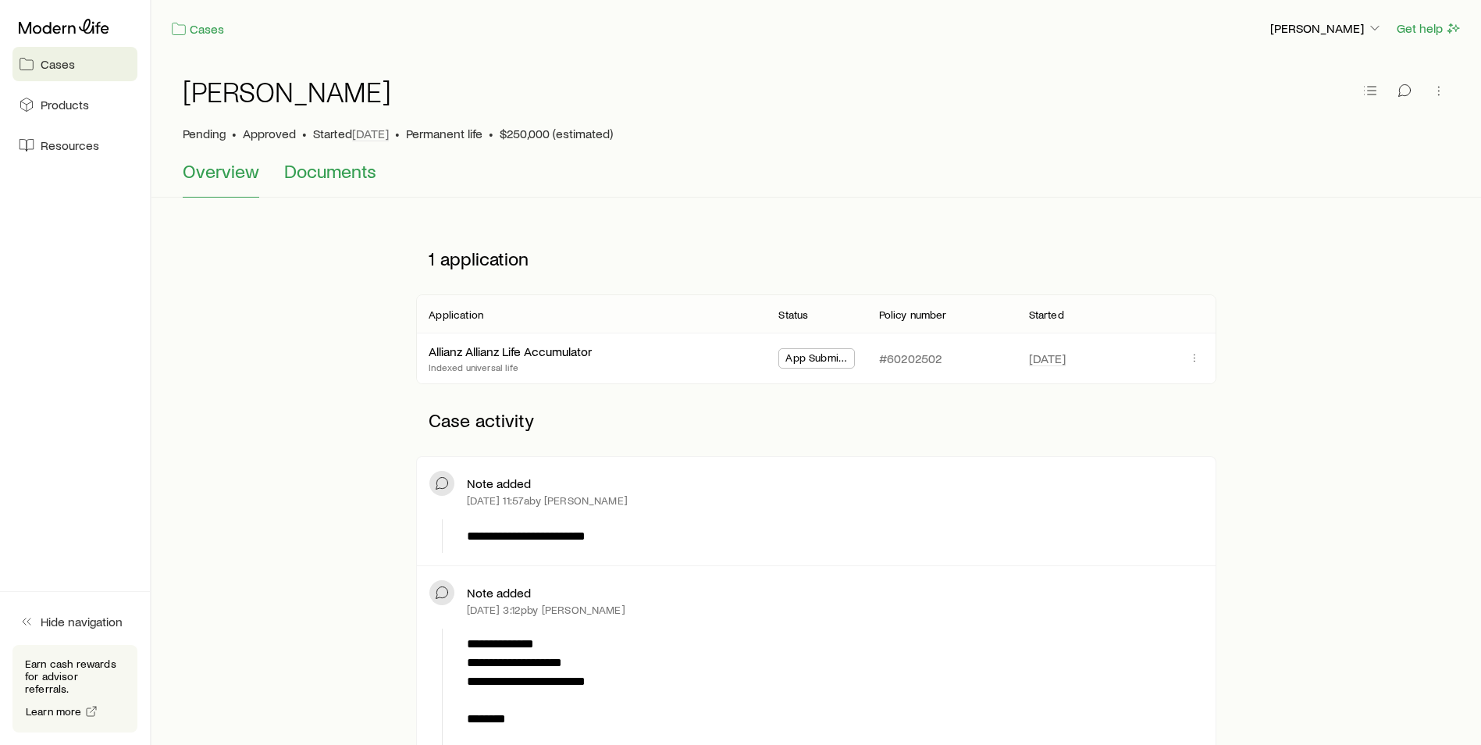 The width and height of the screenshot is (1481, 745). I want to click on span: Documents, so click(330, 171).